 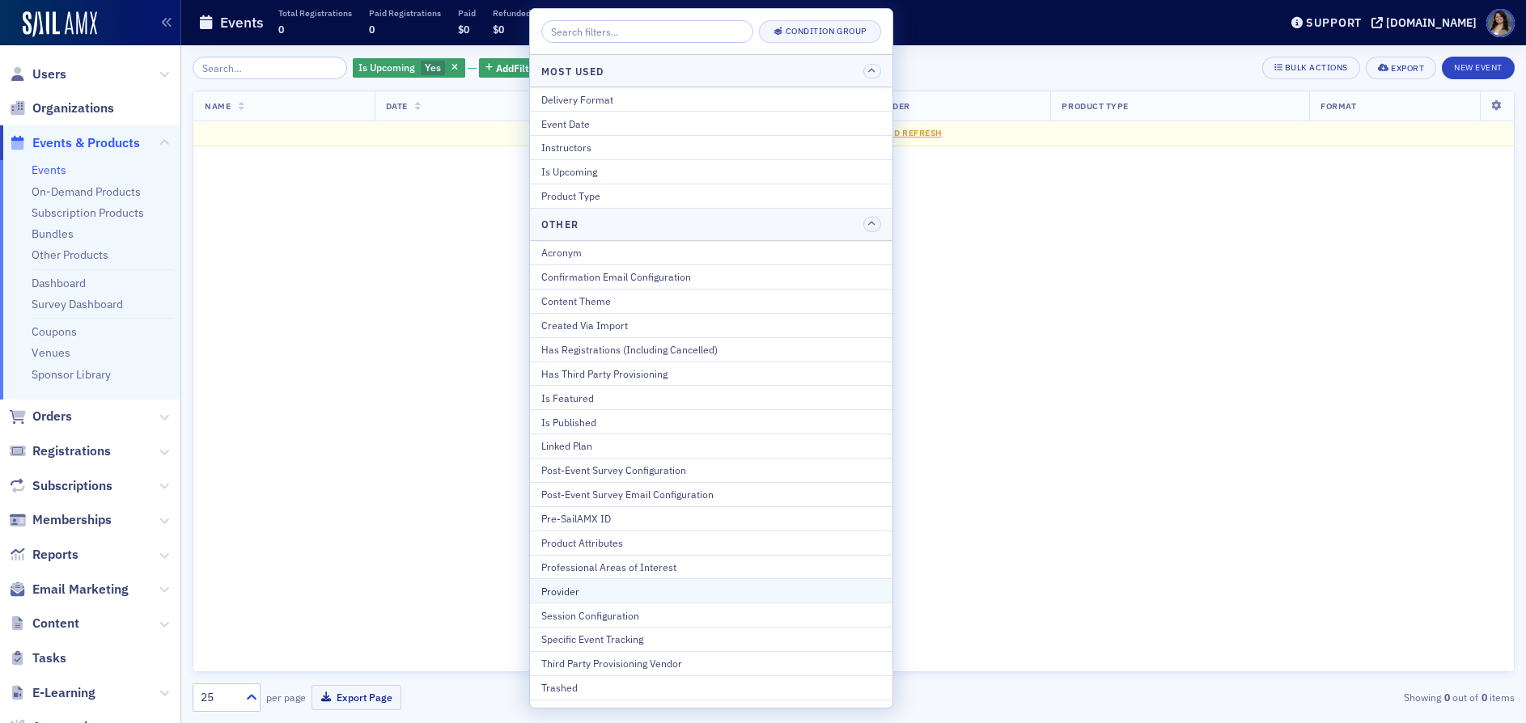 I want to click on a: Subscription Products, so click(x=87, y=213).